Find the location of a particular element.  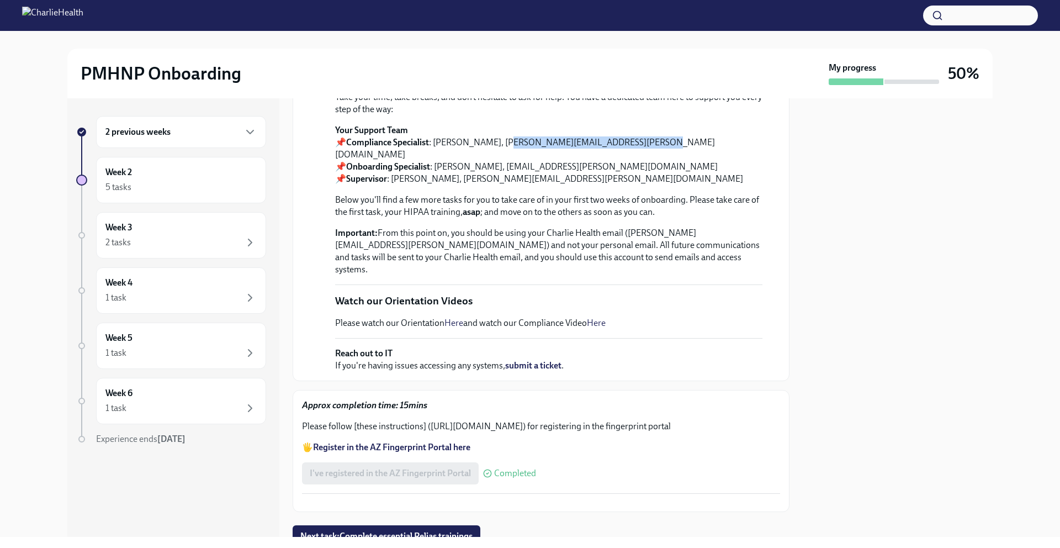

strong: Approx completion time: 15mins is located at coordinates (364, 405).